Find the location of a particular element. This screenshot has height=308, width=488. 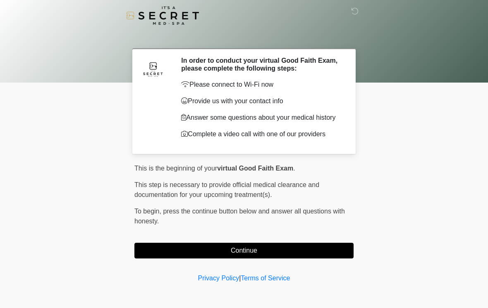

p: Please connect to Wi-Fi now is located at coordinates (261, 85).